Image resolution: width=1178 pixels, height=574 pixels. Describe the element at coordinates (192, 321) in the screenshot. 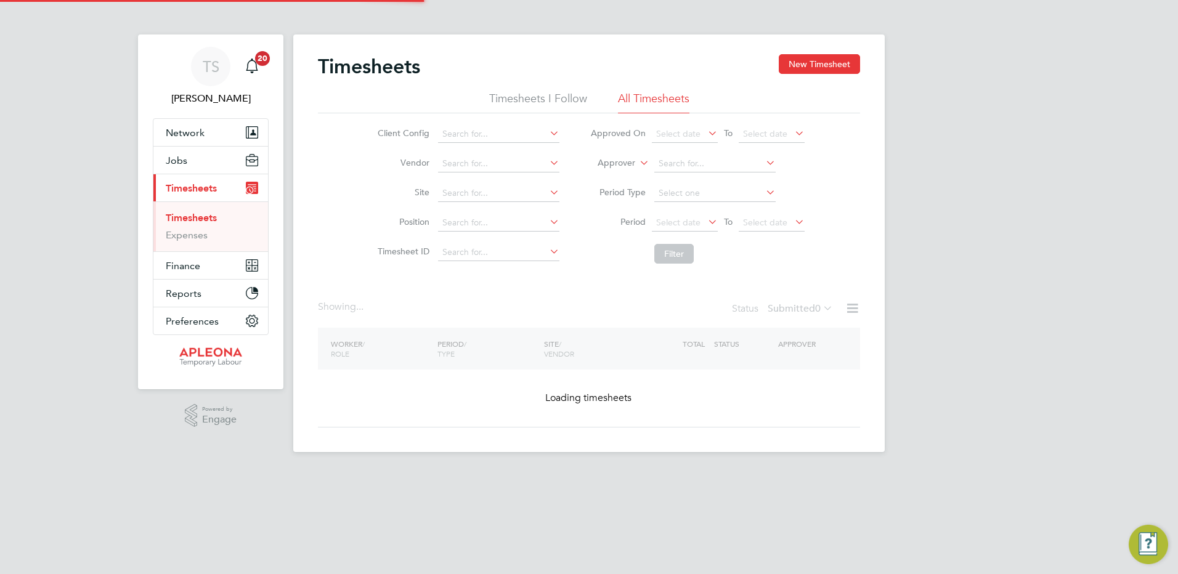

I see `span: Preferences` at that location.